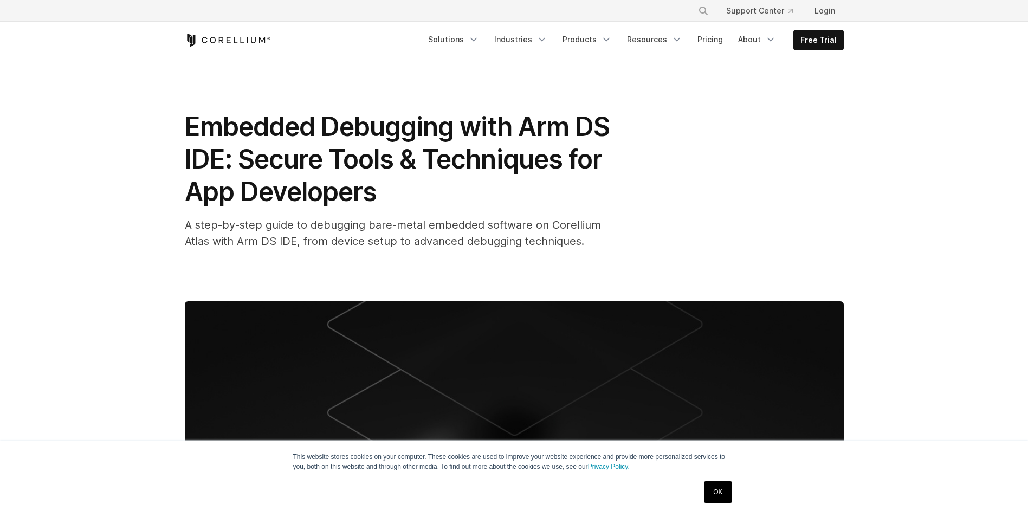 Image resolution: width=1028 pixels, height=517 pixels. I want to click on a: Resources, so click(654, 40).